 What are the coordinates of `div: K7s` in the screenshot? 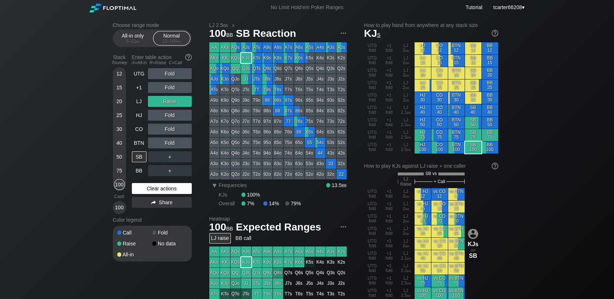 It's located at (288, 58).